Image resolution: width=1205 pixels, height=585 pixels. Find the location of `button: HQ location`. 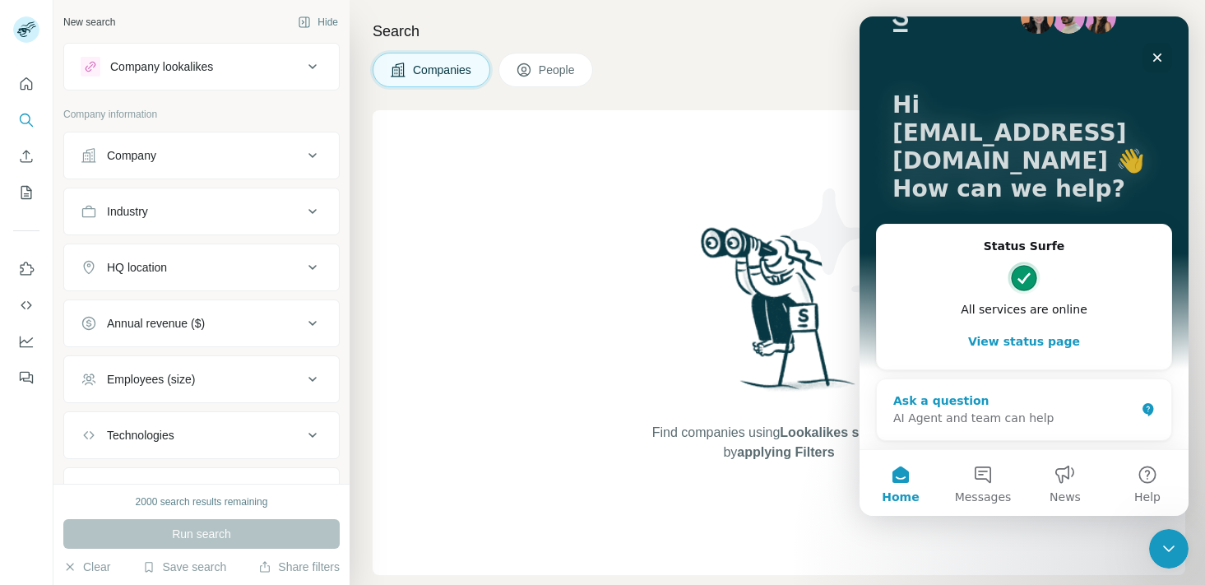

button: HQ location is located at coordinates (202, 267).